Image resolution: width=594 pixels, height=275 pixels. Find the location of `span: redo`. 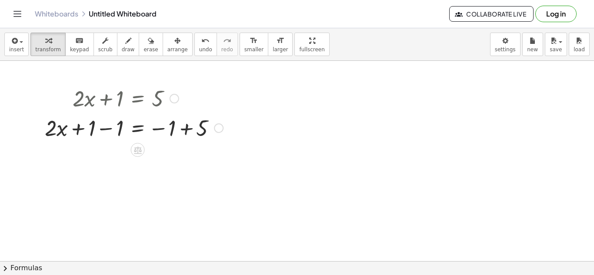

span: redo is located at coordinates (227, 50).